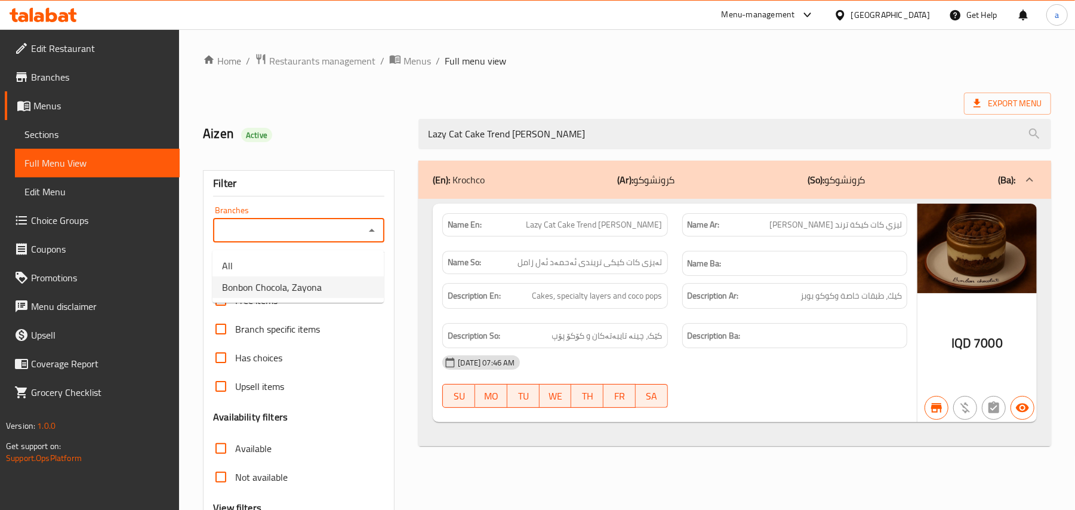 The height and width of the screenshot is (510, 1075). Describe the element at coordinates (474, 335) in the screenshot. I see `strong: Description So:` at that location.